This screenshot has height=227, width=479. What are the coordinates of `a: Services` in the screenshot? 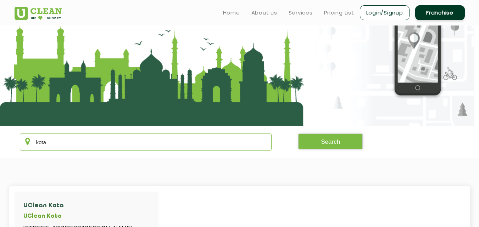 It's located at (301, 13).